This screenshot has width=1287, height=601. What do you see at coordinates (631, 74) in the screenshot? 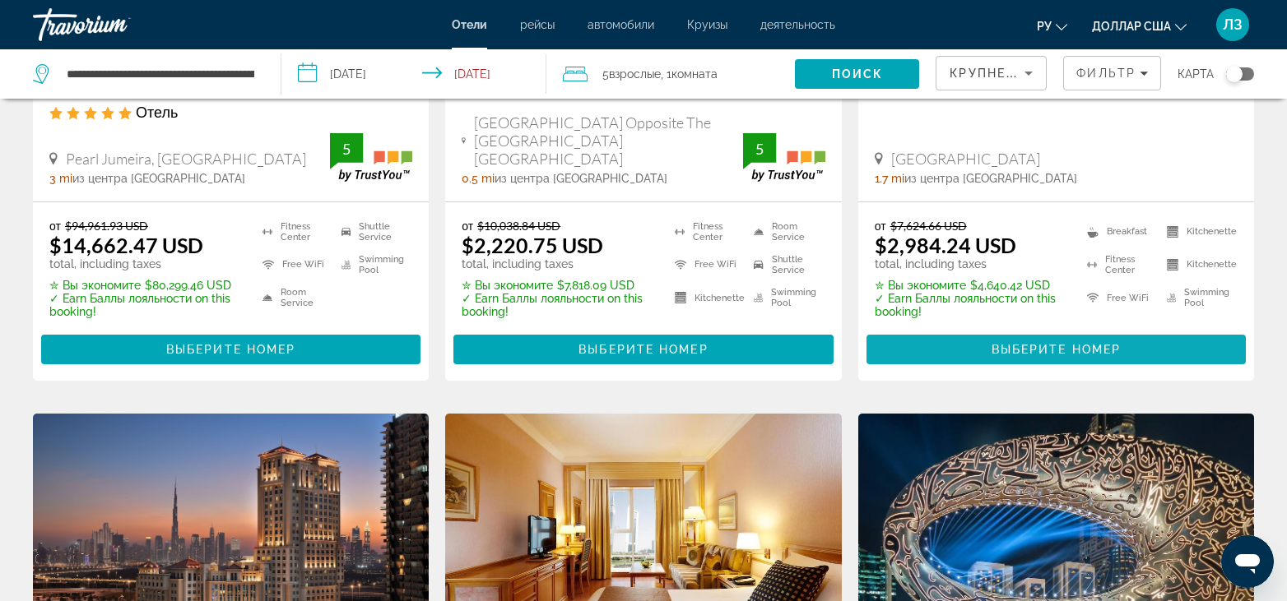
I see `span: 5` at bounding box center [631, 74].